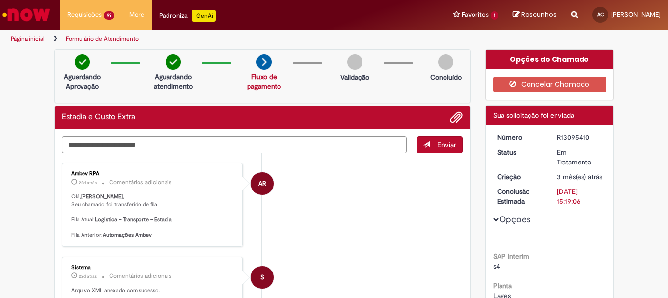 This screenshot has width=668, height=298. Describe the element at coordinates (264, 62) in the screenshot. I see `img: arrow-next.png` at that location.